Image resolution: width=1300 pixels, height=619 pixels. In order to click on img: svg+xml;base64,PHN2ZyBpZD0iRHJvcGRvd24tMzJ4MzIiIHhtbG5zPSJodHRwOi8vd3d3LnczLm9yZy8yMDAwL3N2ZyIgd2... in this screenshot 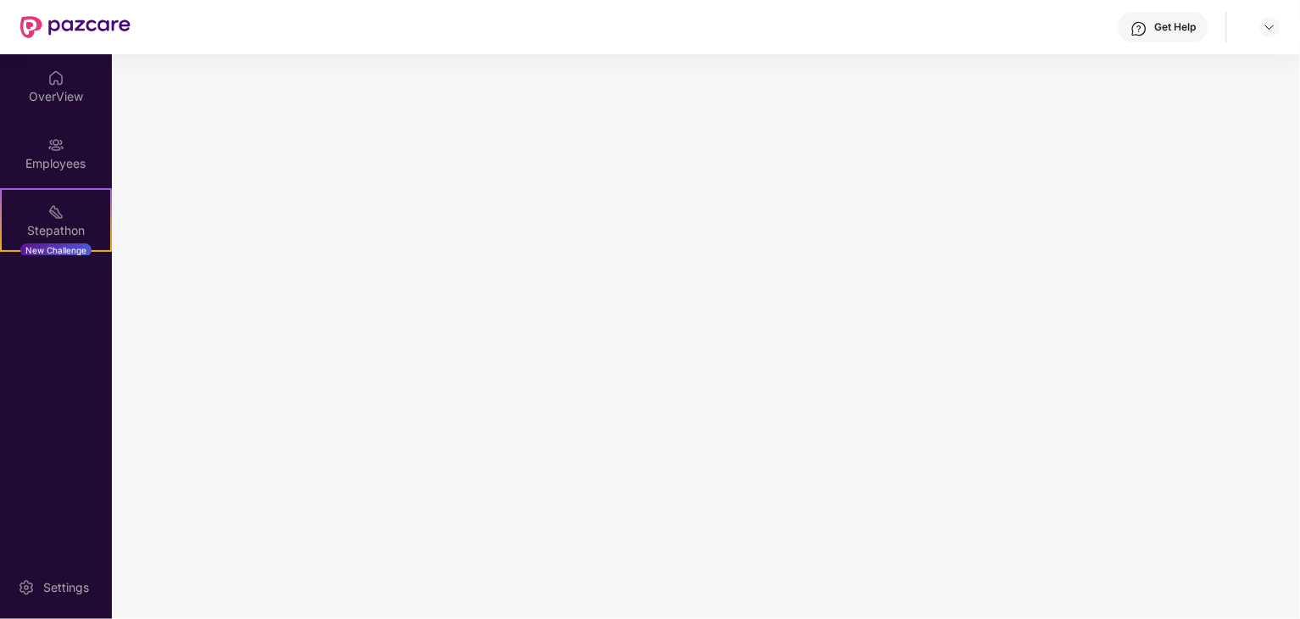, I will do `click(1269, 27)`.